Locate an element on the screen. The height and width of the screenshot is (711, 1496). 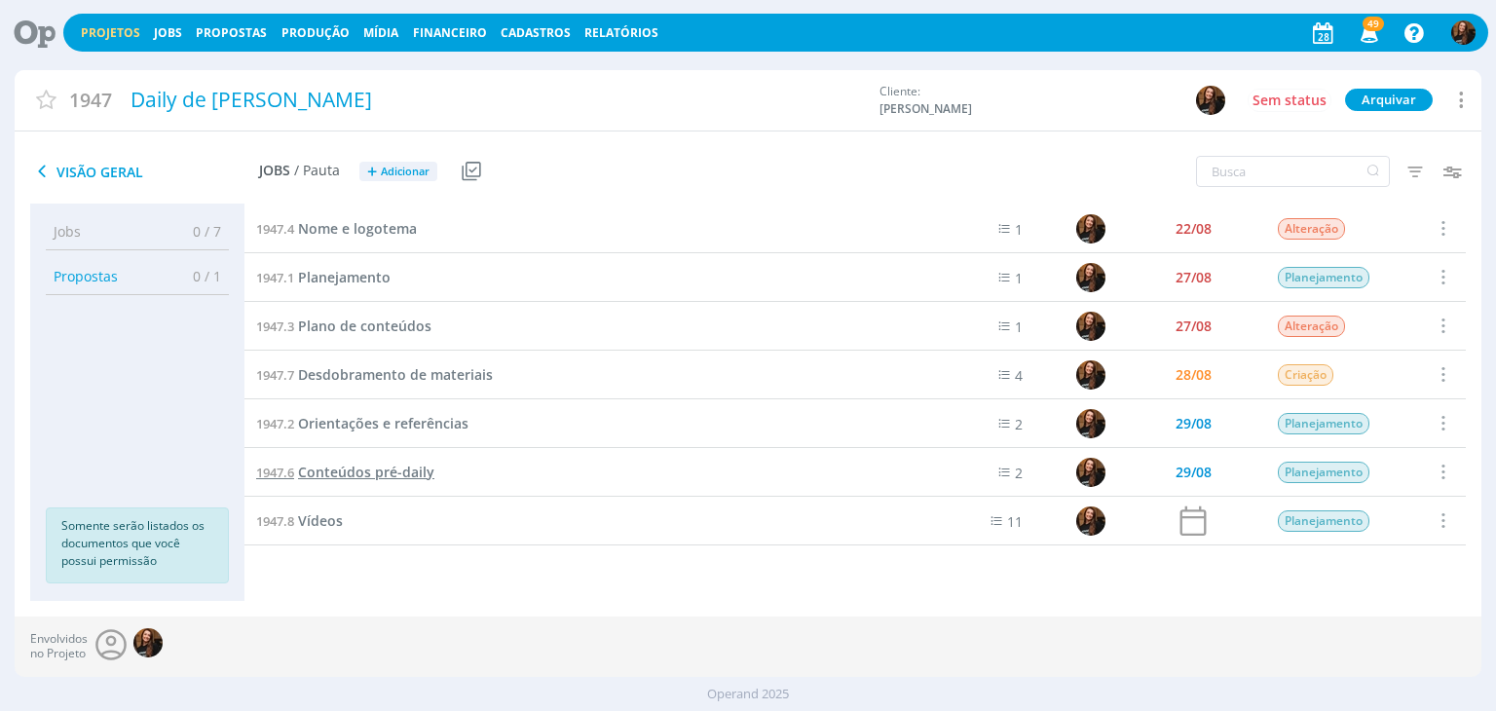
span: 1947.6 is located at coordinates (275, 472).